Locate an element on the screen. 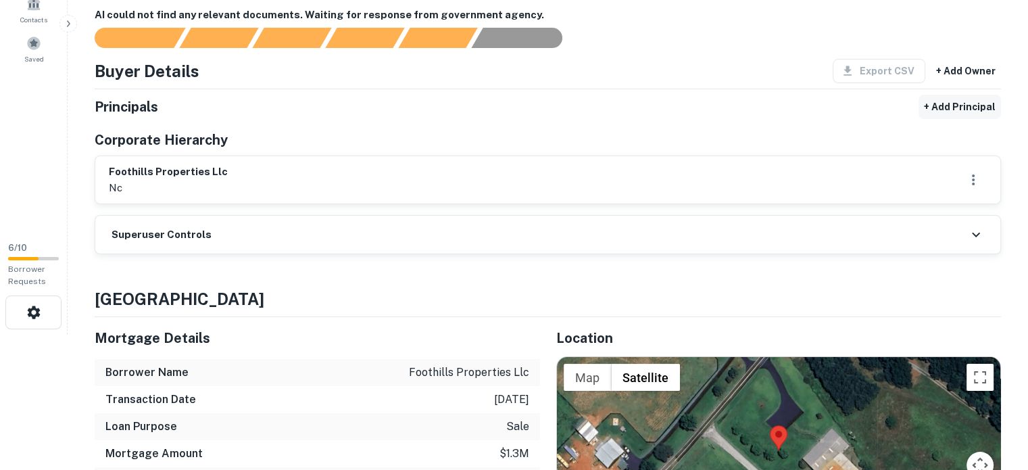  span: Borrower Requests is located at coordinates (27, 275).